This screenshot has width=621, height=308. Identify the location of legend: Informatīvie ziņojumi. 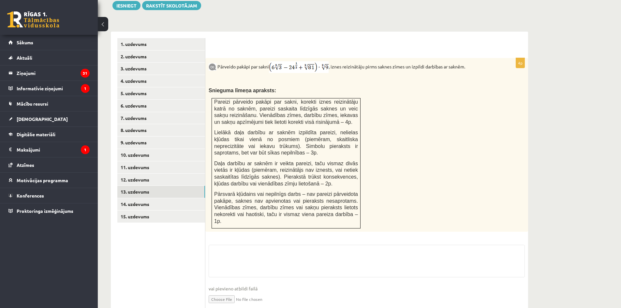
(53, 88).